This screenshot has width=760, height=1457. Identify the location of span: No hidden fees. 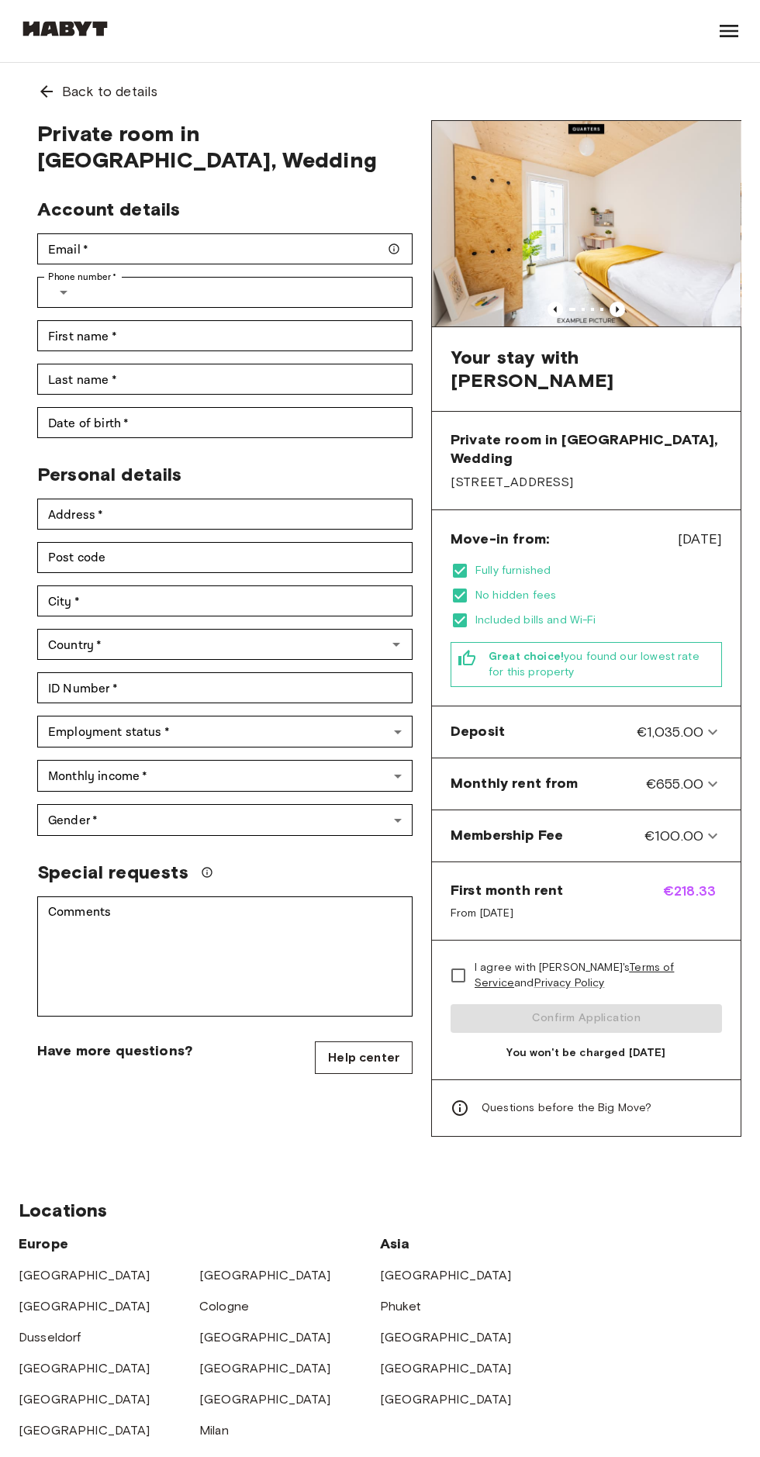
(599, 595).